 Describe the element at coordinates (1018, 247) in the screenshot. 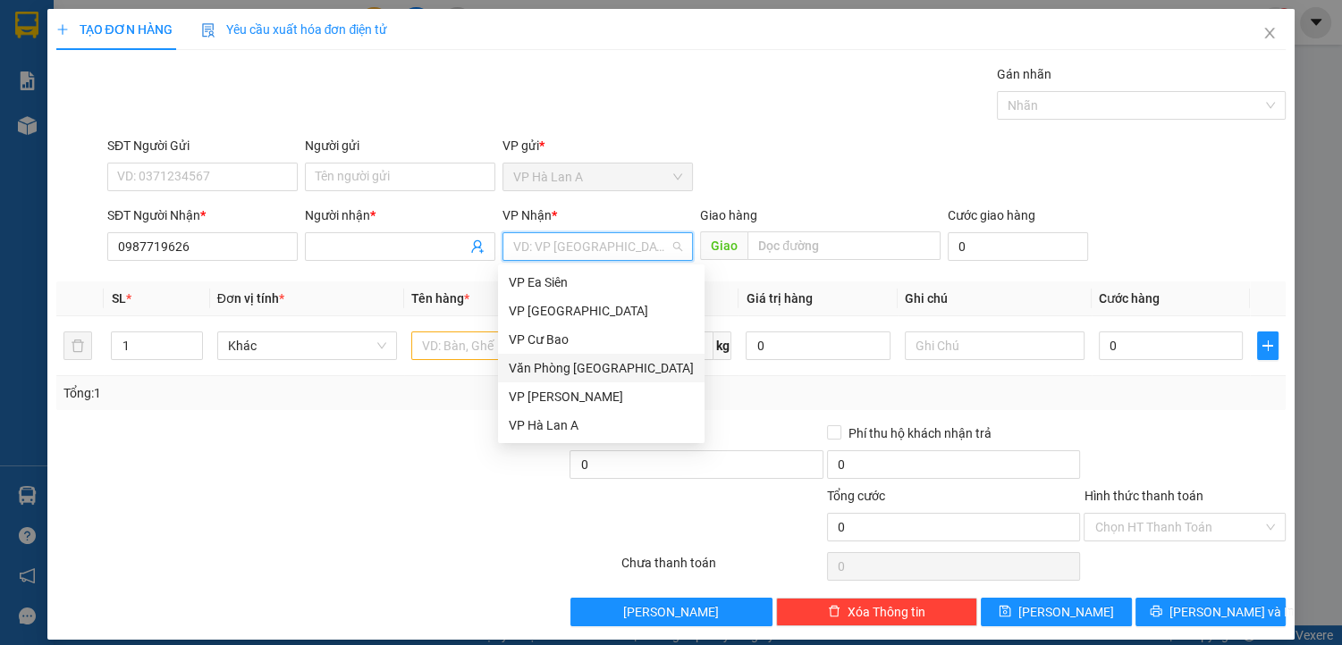

I see `input: Cước giao hàng` at that location.